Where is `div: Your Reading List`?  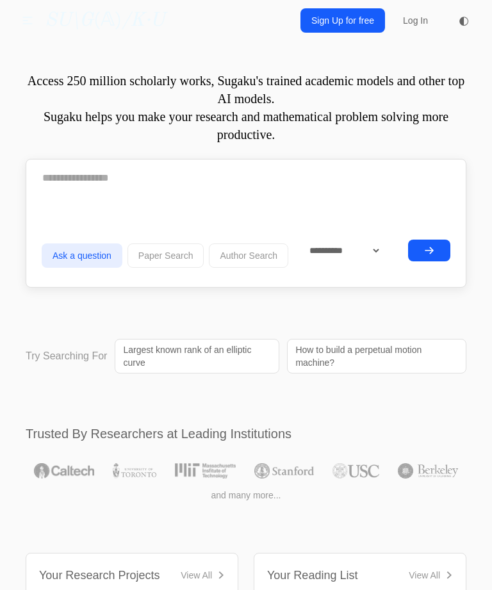 div: Your Reading List is located at coordinates (312, 575).